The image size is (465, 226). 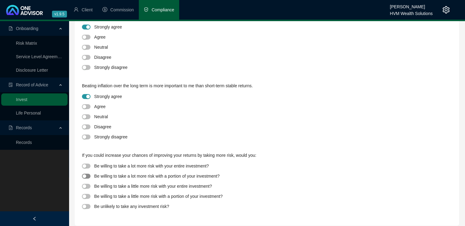 What do you see at coordinates (267, 157) in the screenshot?
I see `div: If you could increase your chances of improving your returns by taking more risk, would you:` at bounding box center [267, 157].